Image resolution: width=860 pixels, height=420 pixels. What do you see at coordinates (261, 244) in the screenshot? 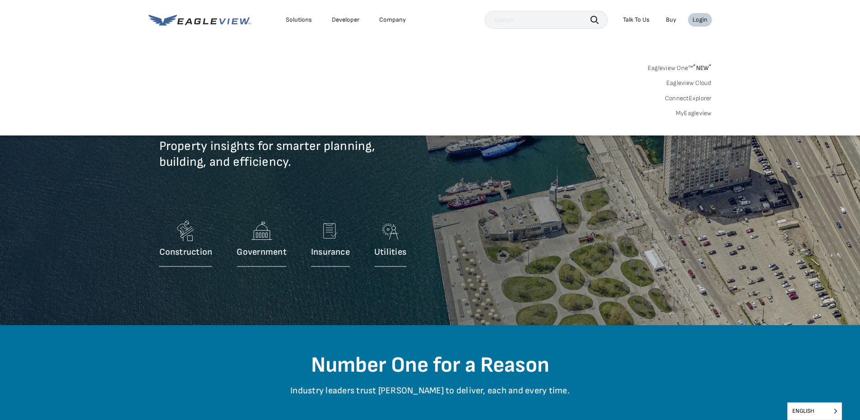
I see `a: Government` at bounding box center [261, 244].